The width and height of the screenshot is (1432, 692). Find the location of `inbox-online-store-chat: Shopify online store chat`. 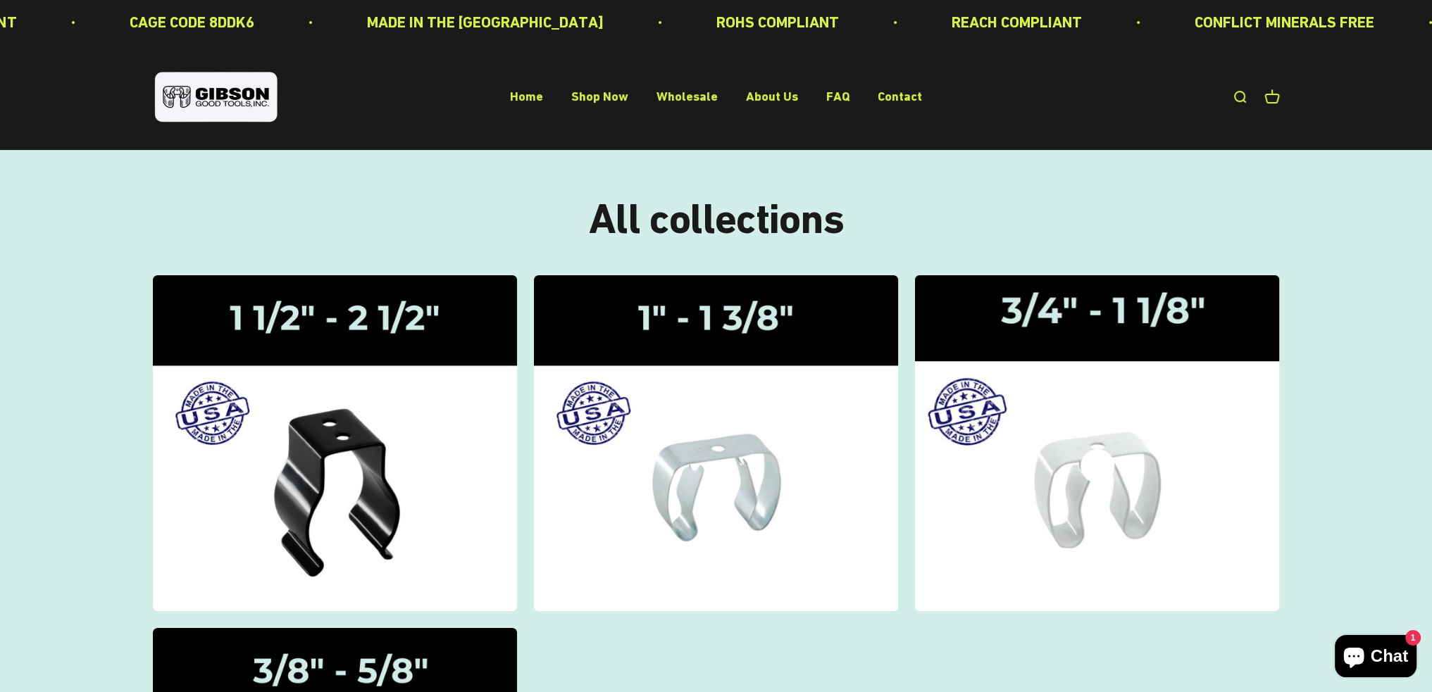

inbox-online-store-chat: Shopify online store chat is located at coordinates (1375, 658).